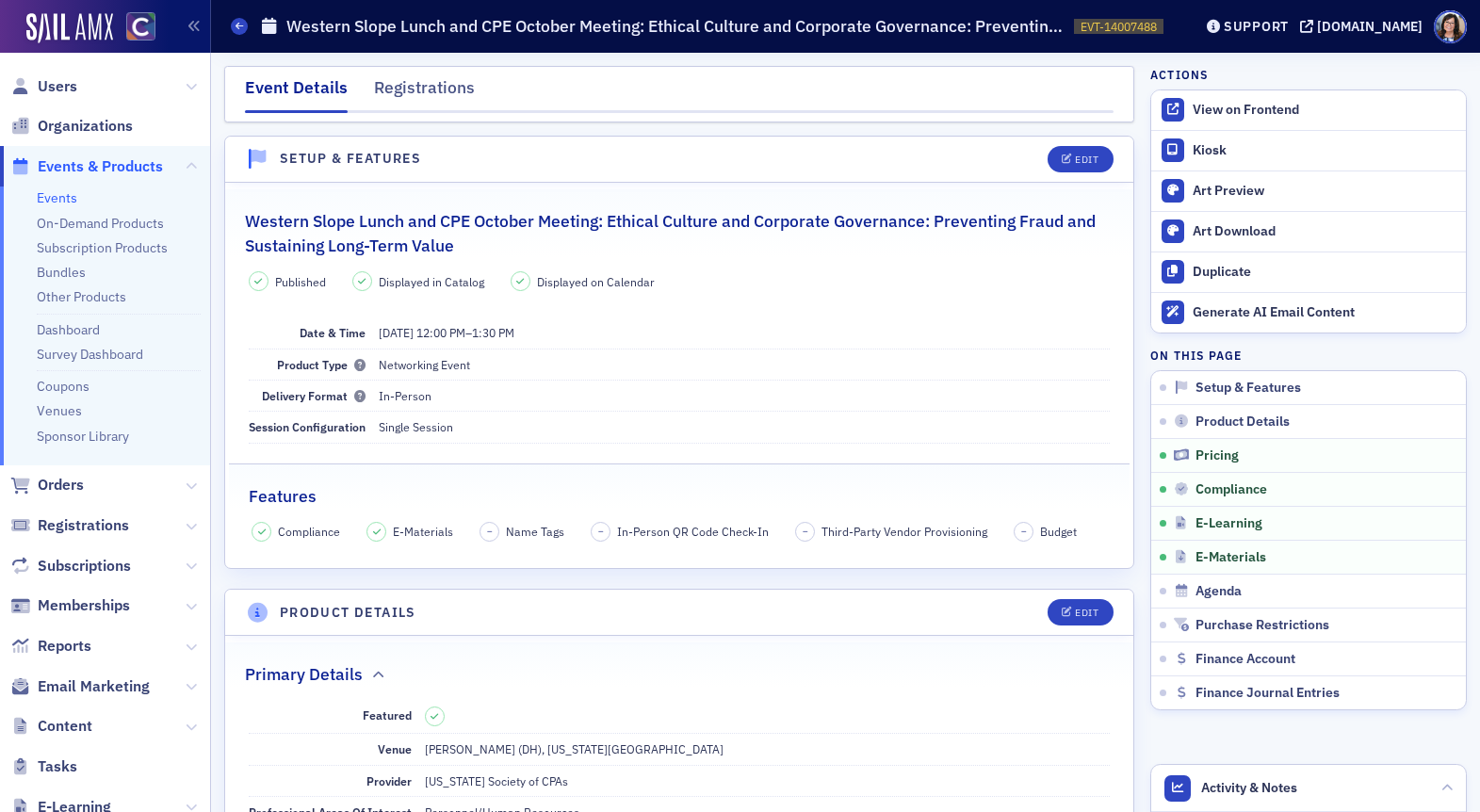  Describe the element at coordinates (72, 127) in the screenshot. I see `a: Organizations` at that location.